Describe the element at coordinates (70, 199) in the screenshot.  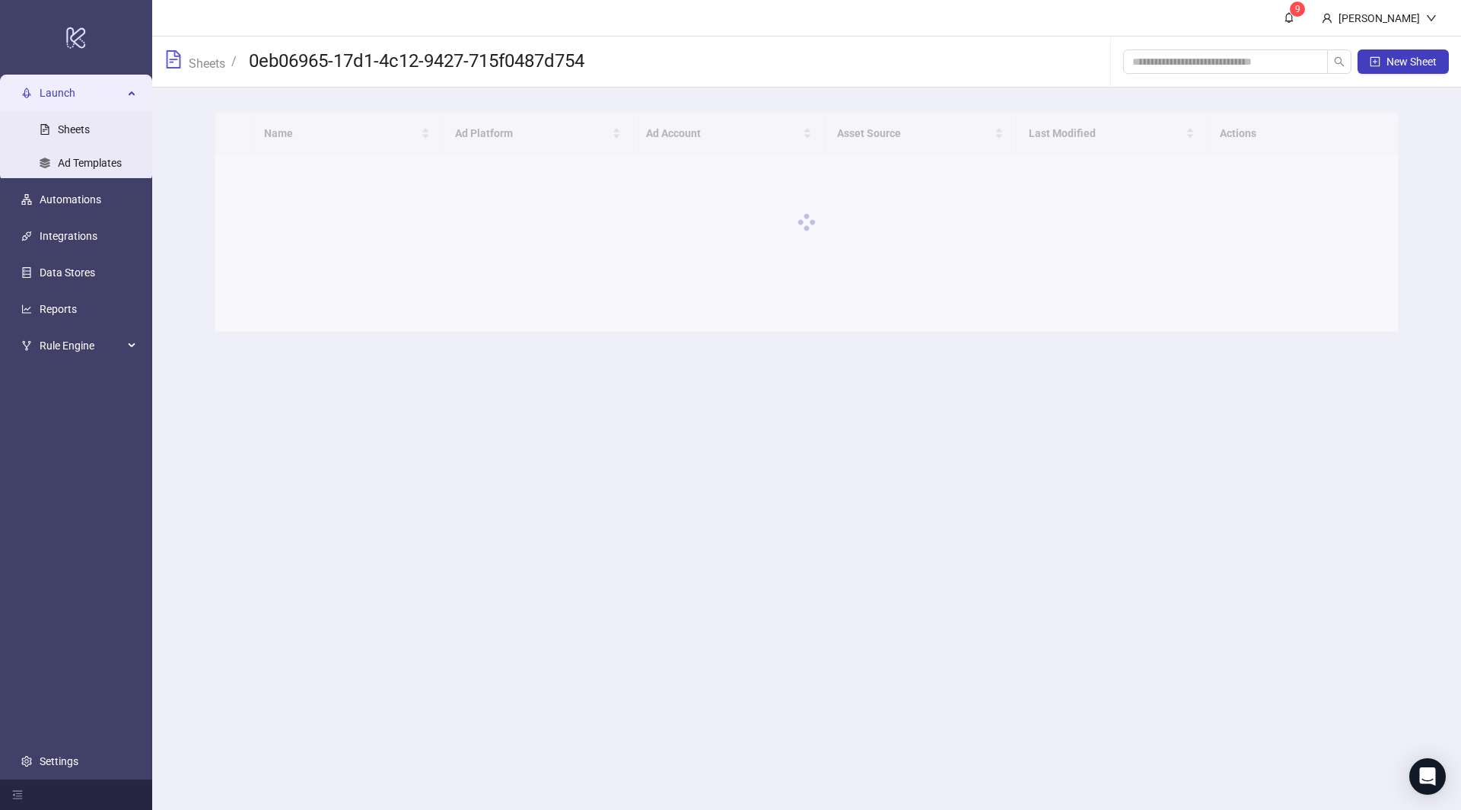
I see `a: Automations` at that location.